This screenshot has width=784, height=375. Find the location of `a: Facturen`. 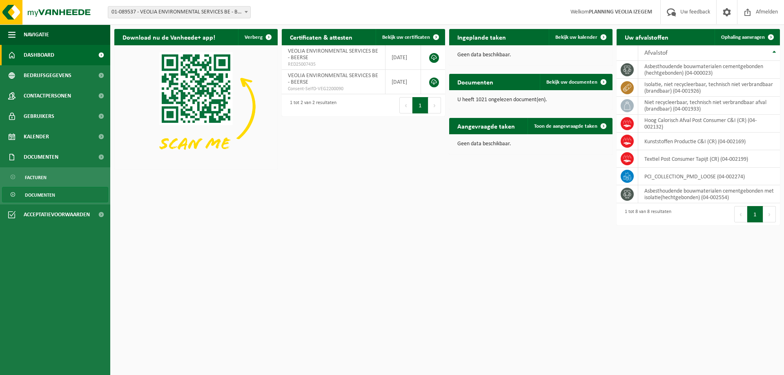

a: Facturen is located at coordinates (55, 177).